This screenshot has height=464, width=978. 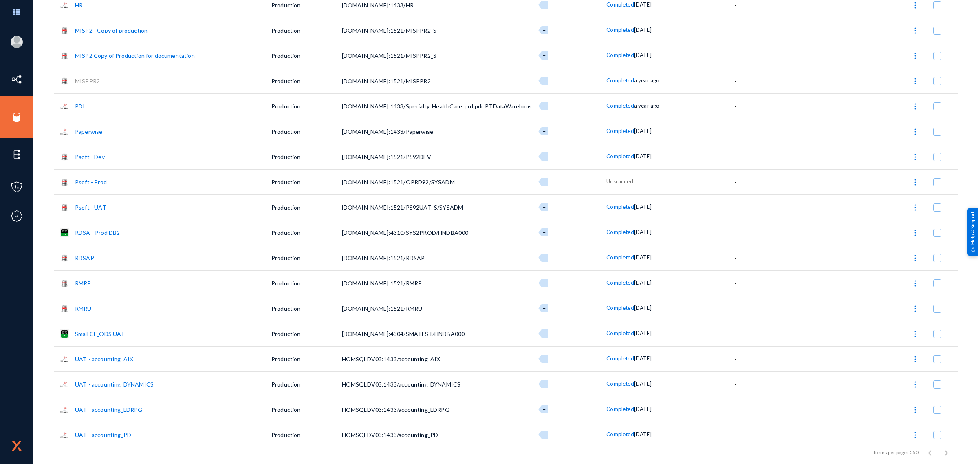 I want to click on span: HOMSQLDV03:1433/accounting_LDRPG, so click(x=396, y=409).